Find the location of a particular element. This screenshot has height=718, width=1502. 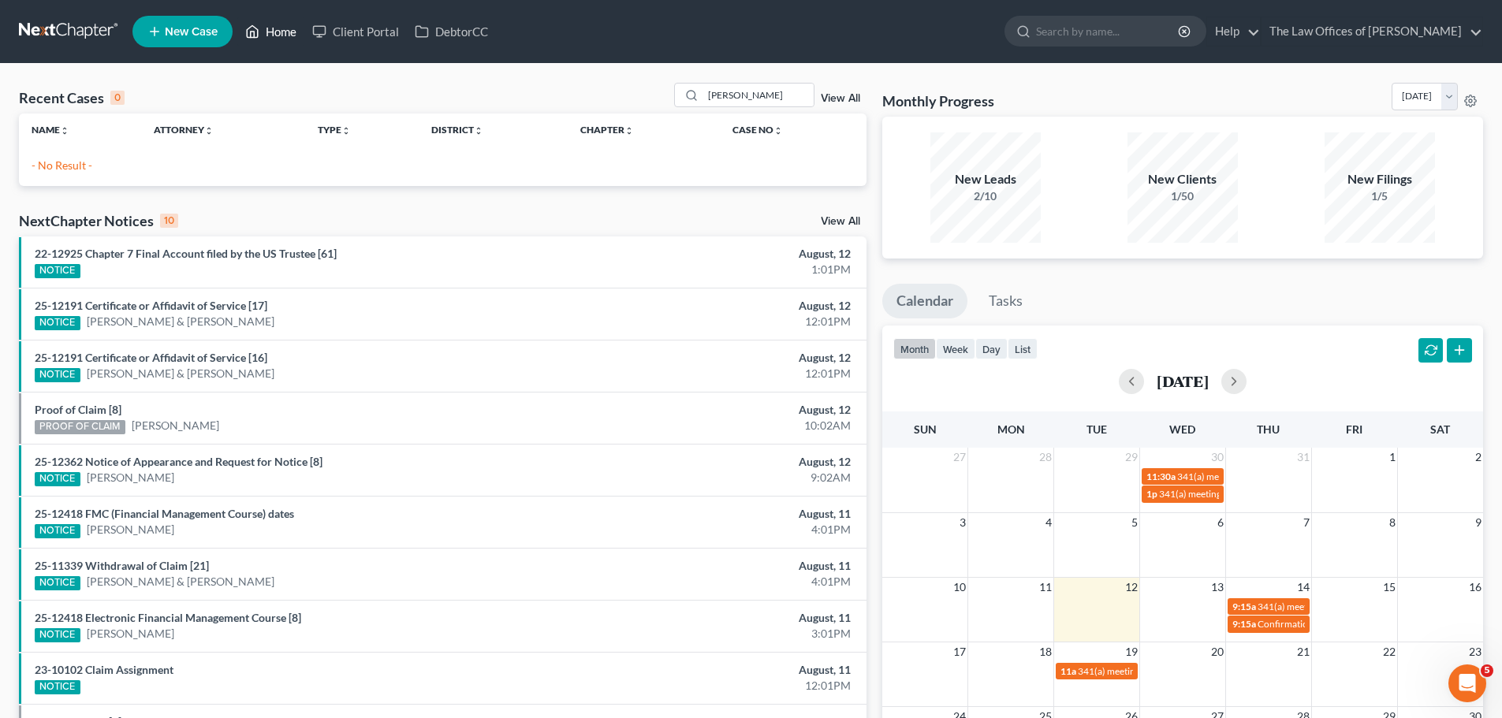

span: 5 is located at coordinates (1487, 671).